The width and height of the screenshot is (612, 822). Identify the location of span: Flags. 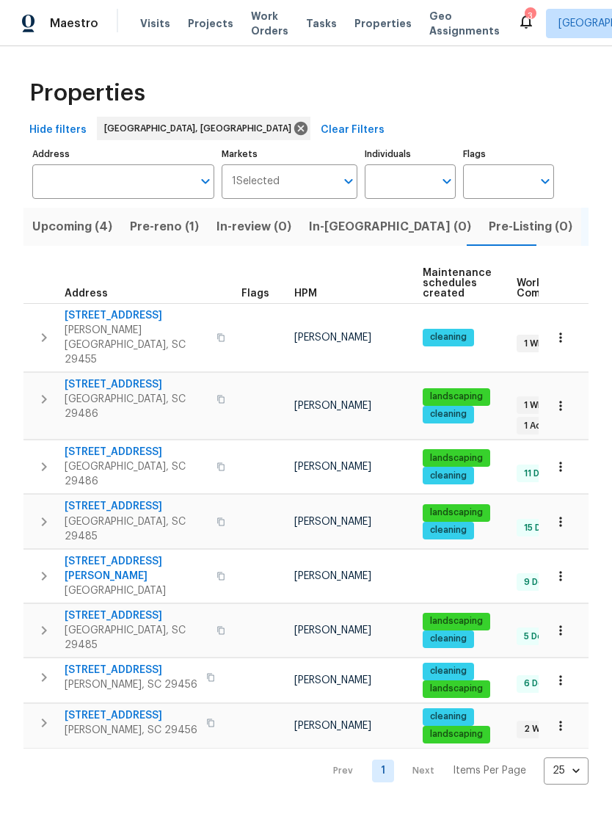
(256, 294).